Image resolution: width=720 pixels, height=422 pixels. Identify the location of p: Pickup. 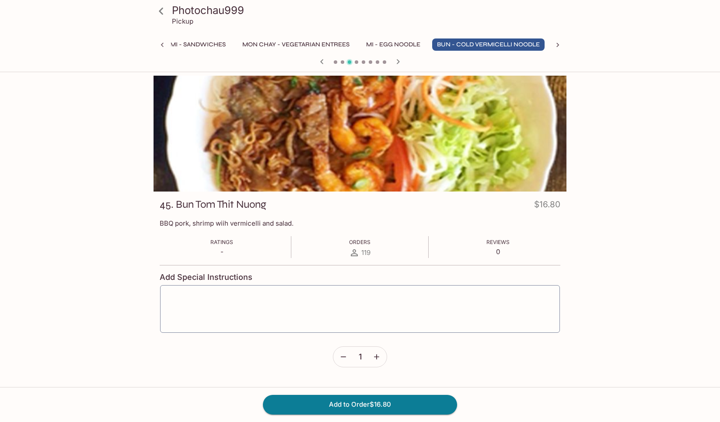
(182, 21).